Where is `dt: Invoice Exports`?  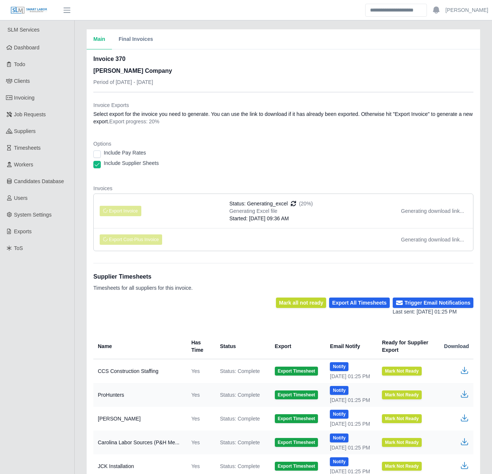 dt: Invoice Exports is located at coordinates (283, 105).